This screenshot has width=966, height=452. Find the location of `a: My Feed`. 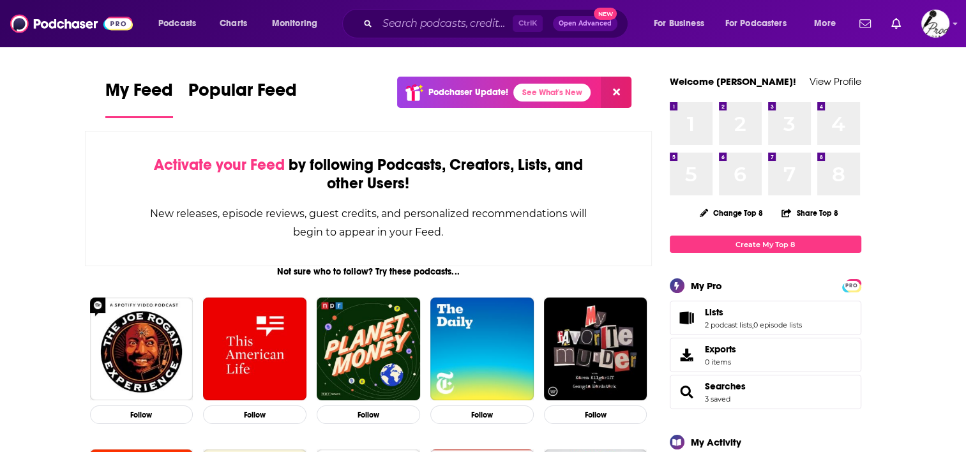

a: My Feed is located at coordinates (139, 98).